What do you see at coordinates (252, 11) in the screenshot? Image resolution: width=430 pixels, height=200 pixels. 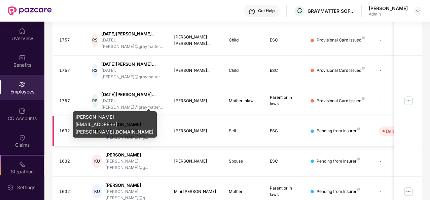 I see `img: svg+xml;base64,PHN2ZyBpZD0iSGVscC0zMngzMiIgeG1sbnM9Imh0dHA6Ly93d3cudzMub3JnLzIwMDAvc3ZnIiB3aWR0aD...` at bounding box center [252, 11].